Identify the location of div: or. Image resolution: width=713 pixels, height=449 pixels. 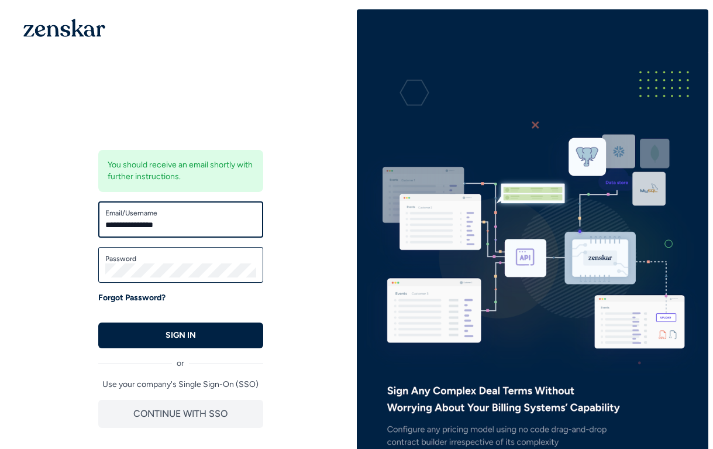
(181, 359).